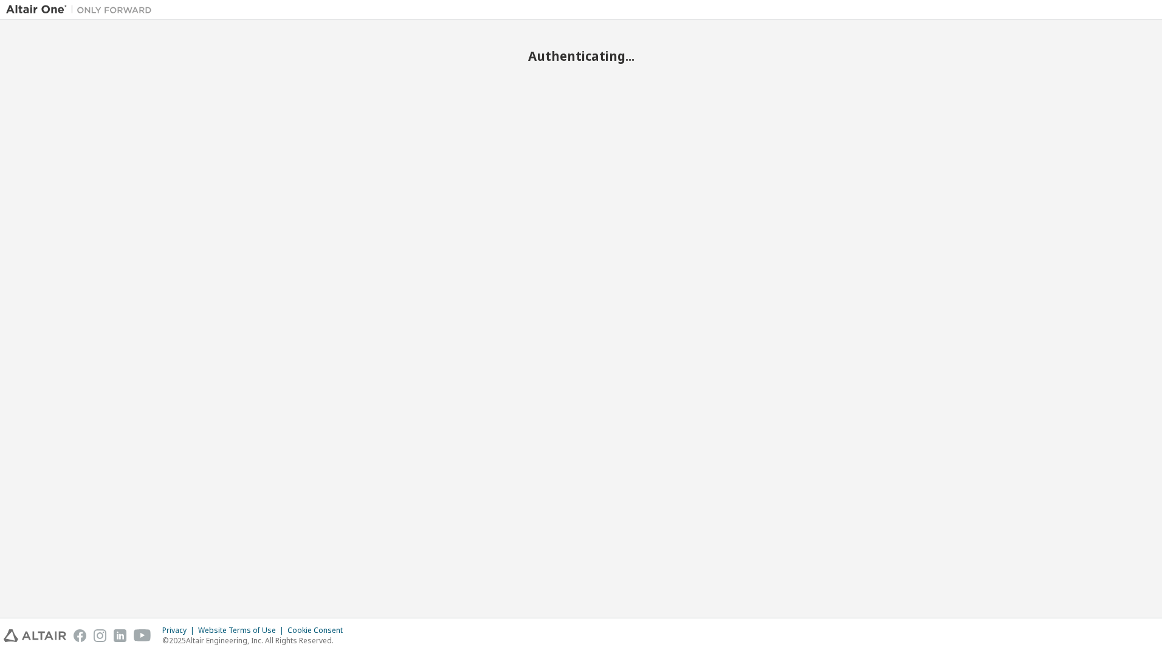  Describe the element at coordinates (82, 10) in the screenshot. I see `img: Altair One` at that location.